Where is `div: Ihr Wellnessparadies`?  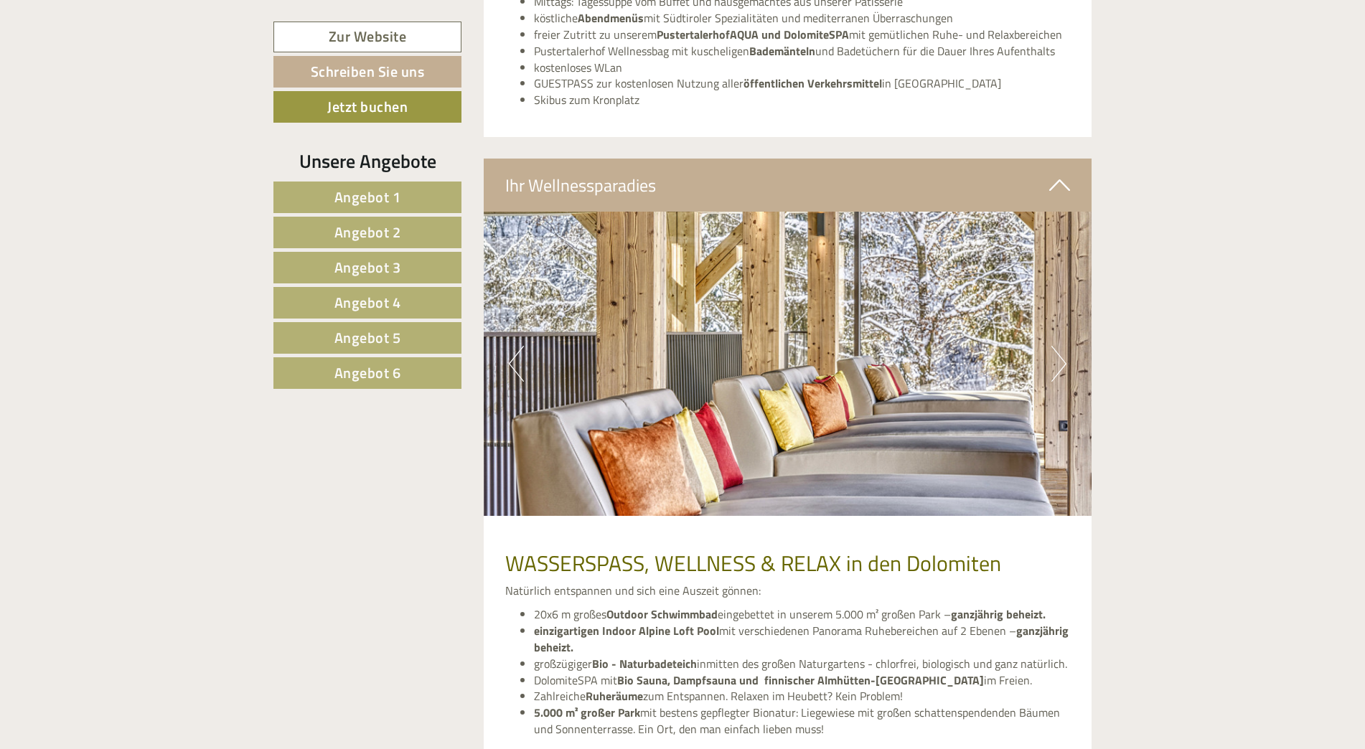
div: Ihr Wellnessparadies is located at coordinates (788, 185).